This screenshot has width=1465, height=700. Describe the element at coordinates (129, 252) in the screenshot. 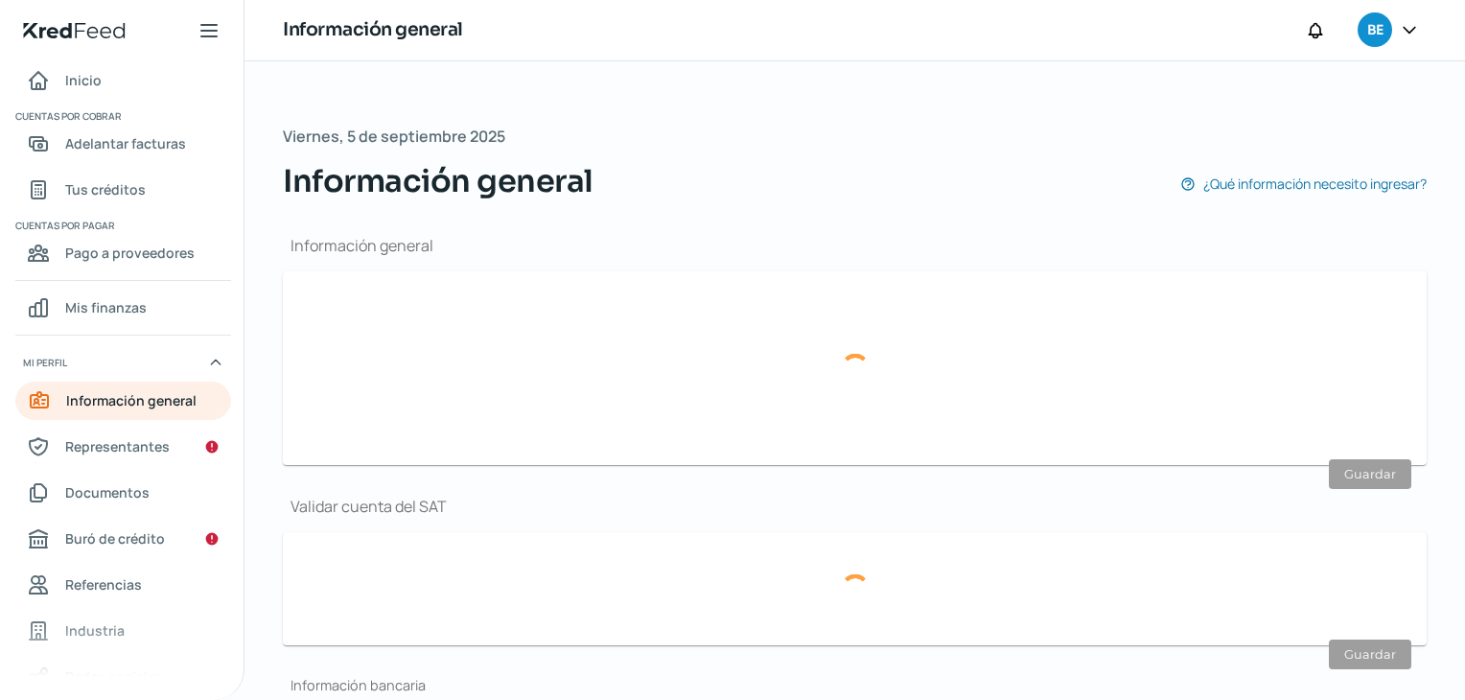

I see `span: Pago a proveedores` at that location.